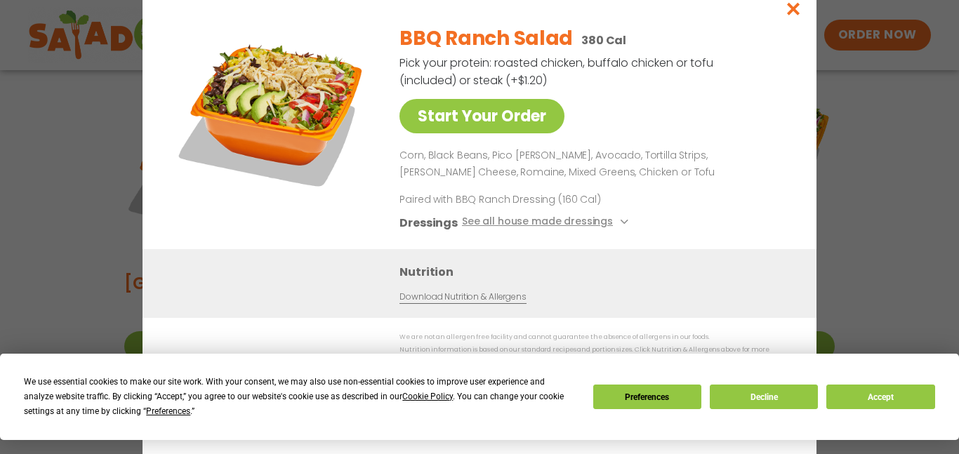 This screenshot has width=959, height=454. Describe the element at coordinates (647, 397) in the screenshot. I see `button: Preferences` at that location.